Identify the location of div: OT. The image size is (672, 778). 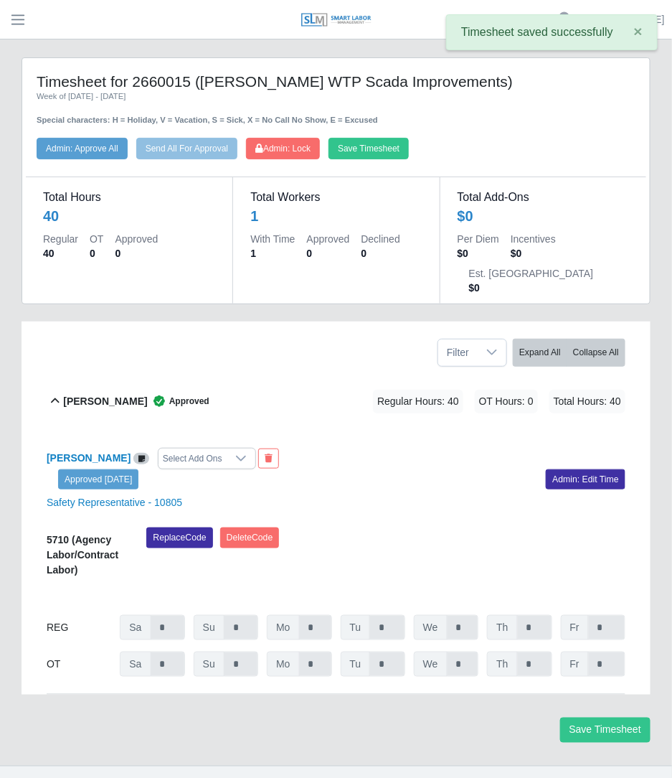
(79, 664).